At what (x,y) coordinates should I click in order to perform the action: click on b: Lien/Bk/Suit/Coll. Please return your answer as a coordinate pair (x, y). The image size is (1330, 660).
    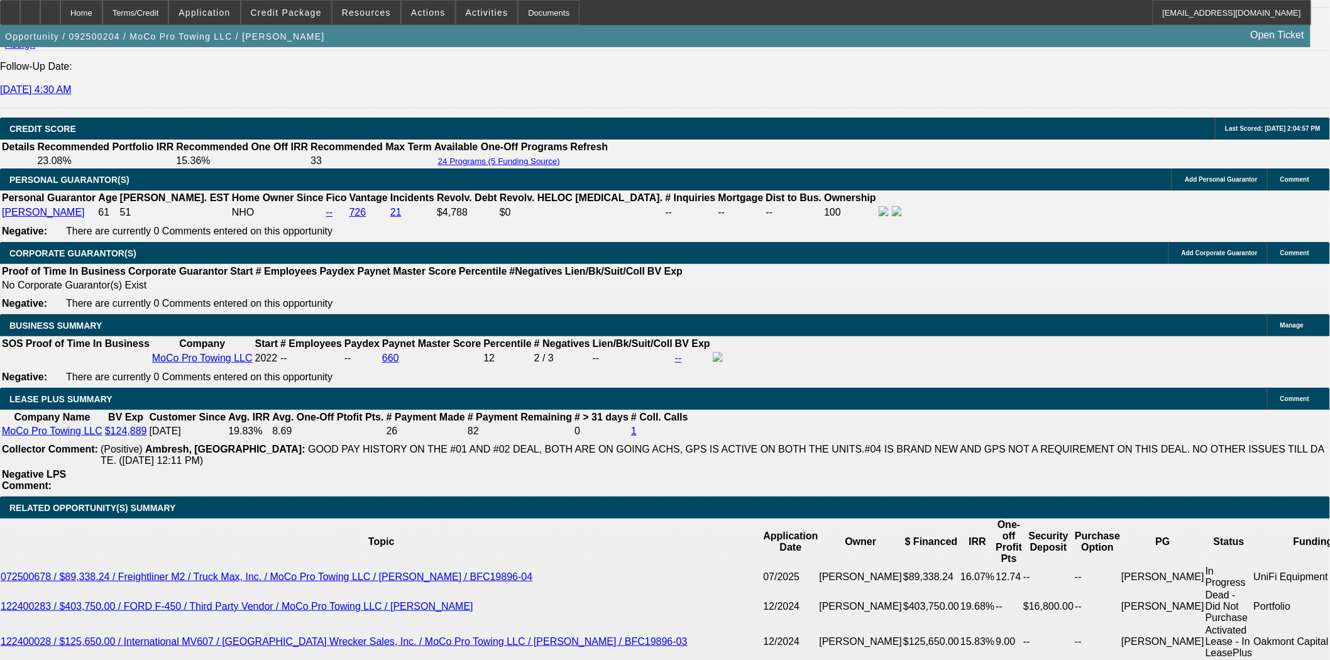
    Looking at the image, I should click on (604, 271).